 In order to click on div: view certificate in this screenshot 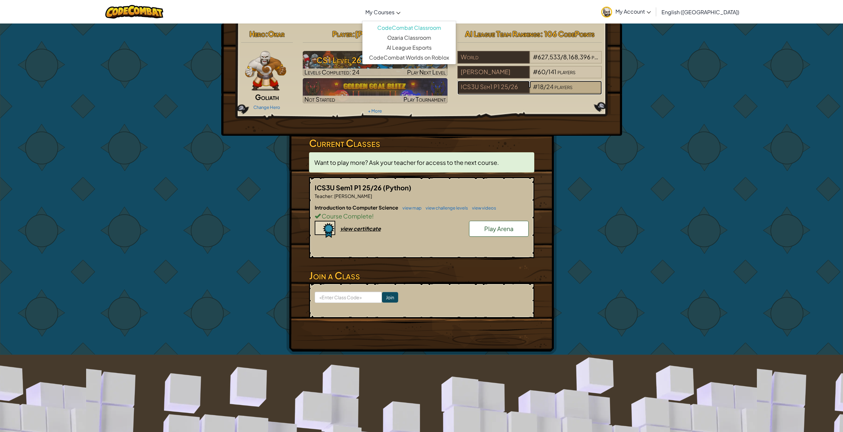, I will do `click(360, 229)`.